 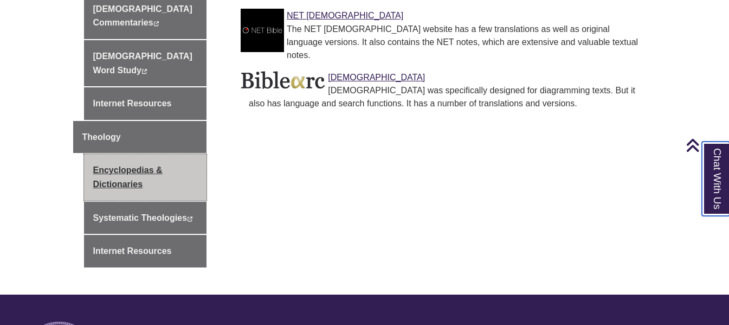 What do you see at coordinates (101, 137) in the screenshot?
I see `span: Theology` at bounding box center [101, 137].